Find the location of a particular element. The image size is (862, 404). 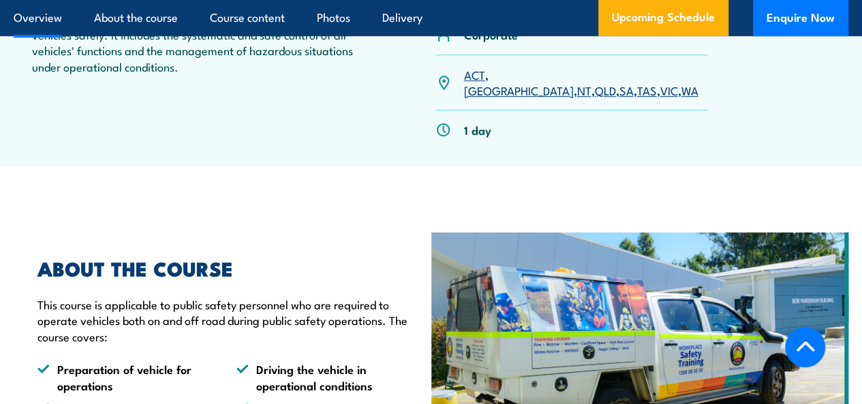

p: 1 day is located at coordinates (478, 130).